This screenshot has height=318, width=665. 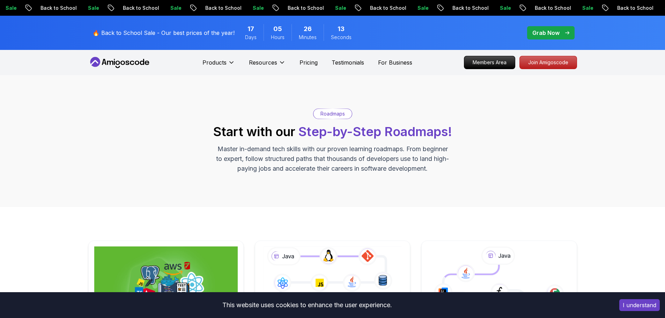 I want to click on p: Resources, so click(x=263, y=62).